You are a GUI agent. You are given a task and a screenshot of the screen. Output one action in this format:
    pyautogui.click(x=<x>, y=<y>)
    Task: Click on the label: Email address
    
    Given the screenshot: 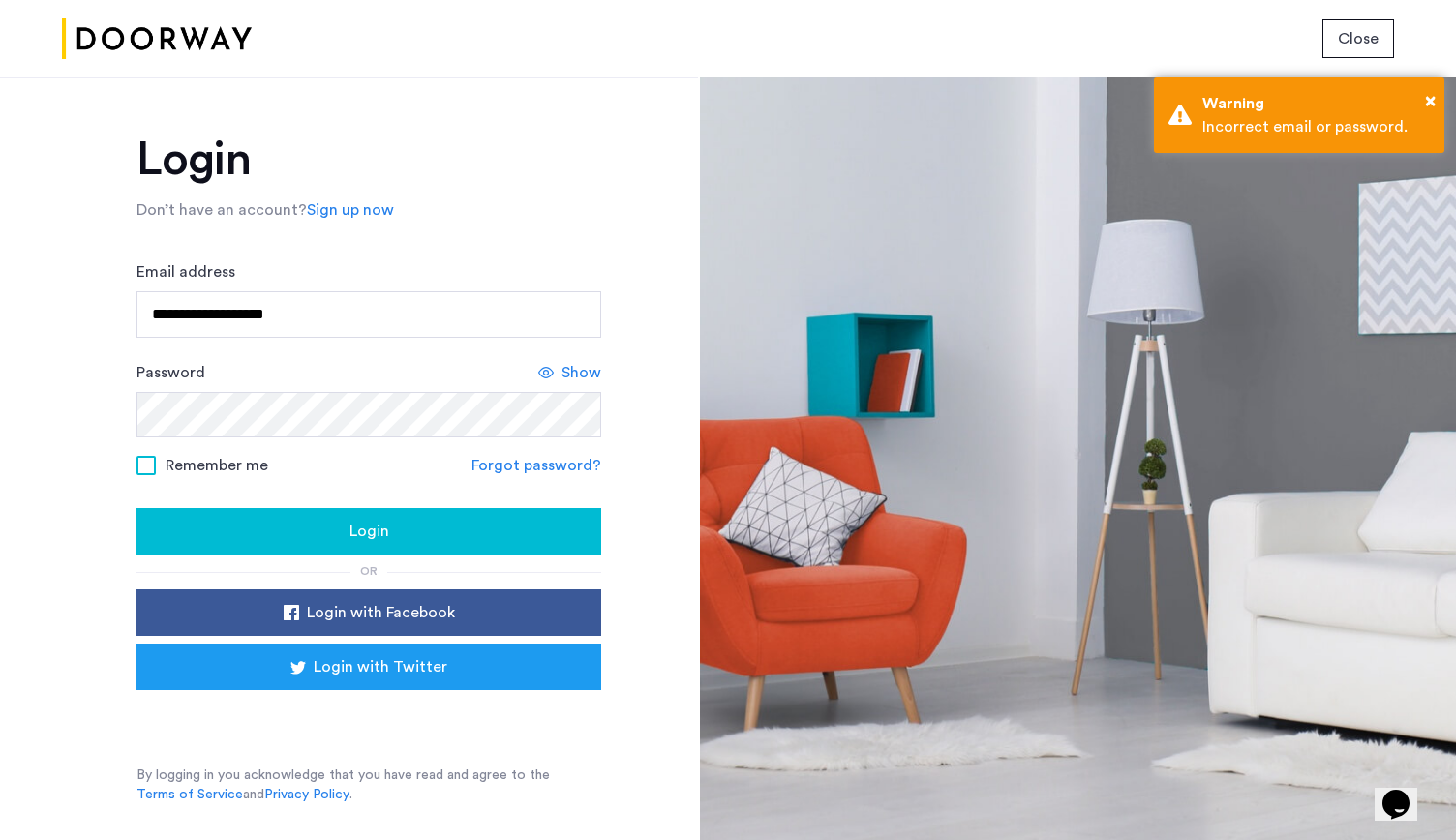 What is the action you would take?
    pyautogui.click(x=186, y=272)
    